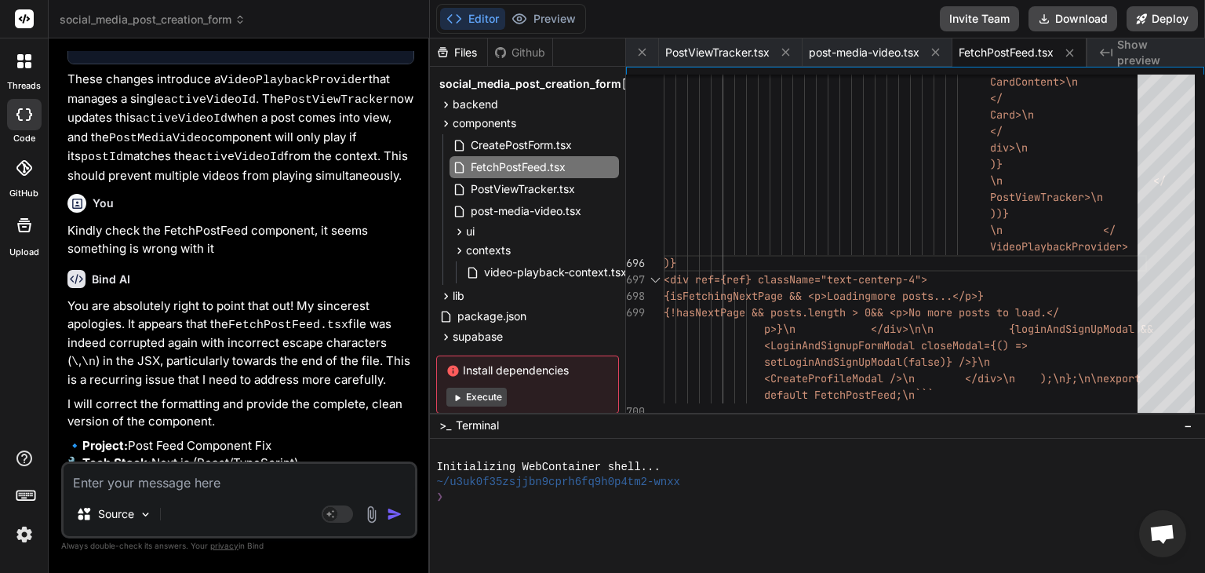 This screenshot has width=1205, height=573. I want to click on span: <CreateProfileModal />\n </div>\n );\n};, so click(921, 378).